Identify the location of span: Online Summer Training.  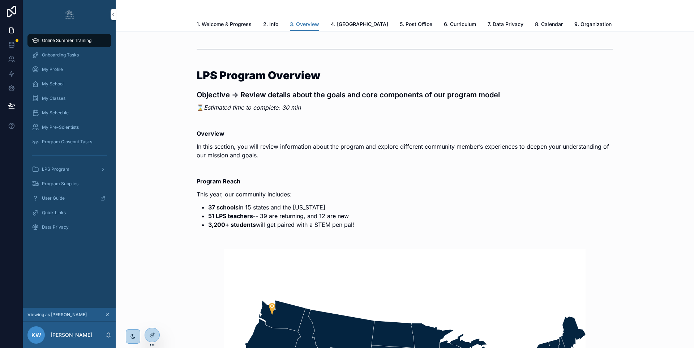
(66, 40).